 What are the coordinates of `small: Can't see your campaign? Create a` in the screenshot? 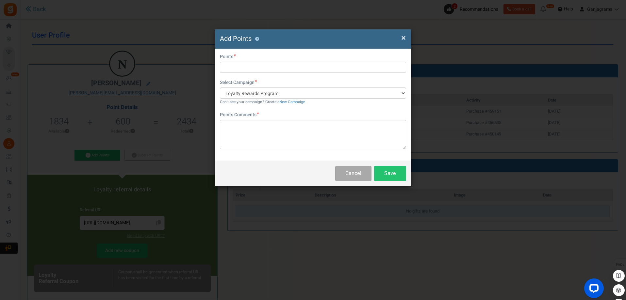 It's located at (263, 102).